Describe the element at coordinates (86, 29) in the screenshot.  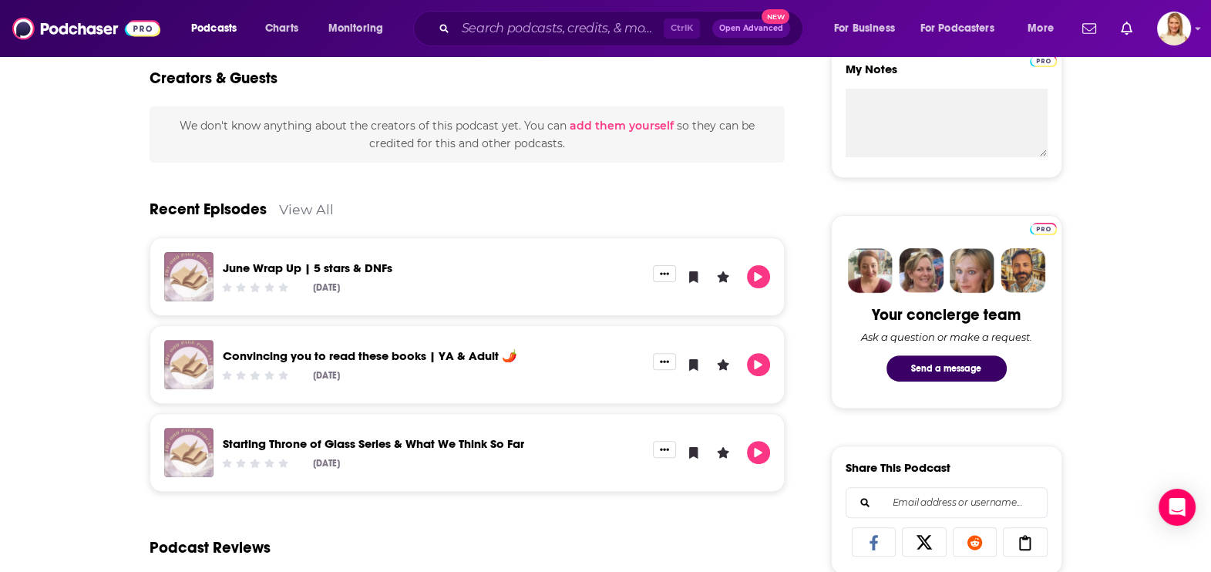
I see `a: Podchaser - Follow, Share and Rate Podcasts` at that location.